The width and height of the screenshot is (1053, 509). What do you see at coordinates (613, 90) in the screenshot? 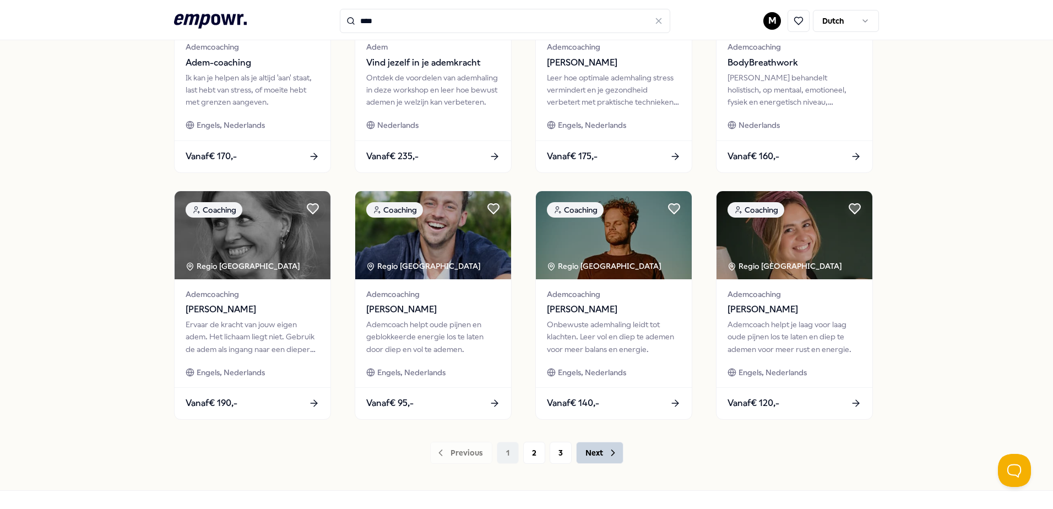
I see `div: Leer hoe optimale ademhaling stress vermindert en je gezondheid verbetert met praktische techniek...` at bounding box center [613, 90].